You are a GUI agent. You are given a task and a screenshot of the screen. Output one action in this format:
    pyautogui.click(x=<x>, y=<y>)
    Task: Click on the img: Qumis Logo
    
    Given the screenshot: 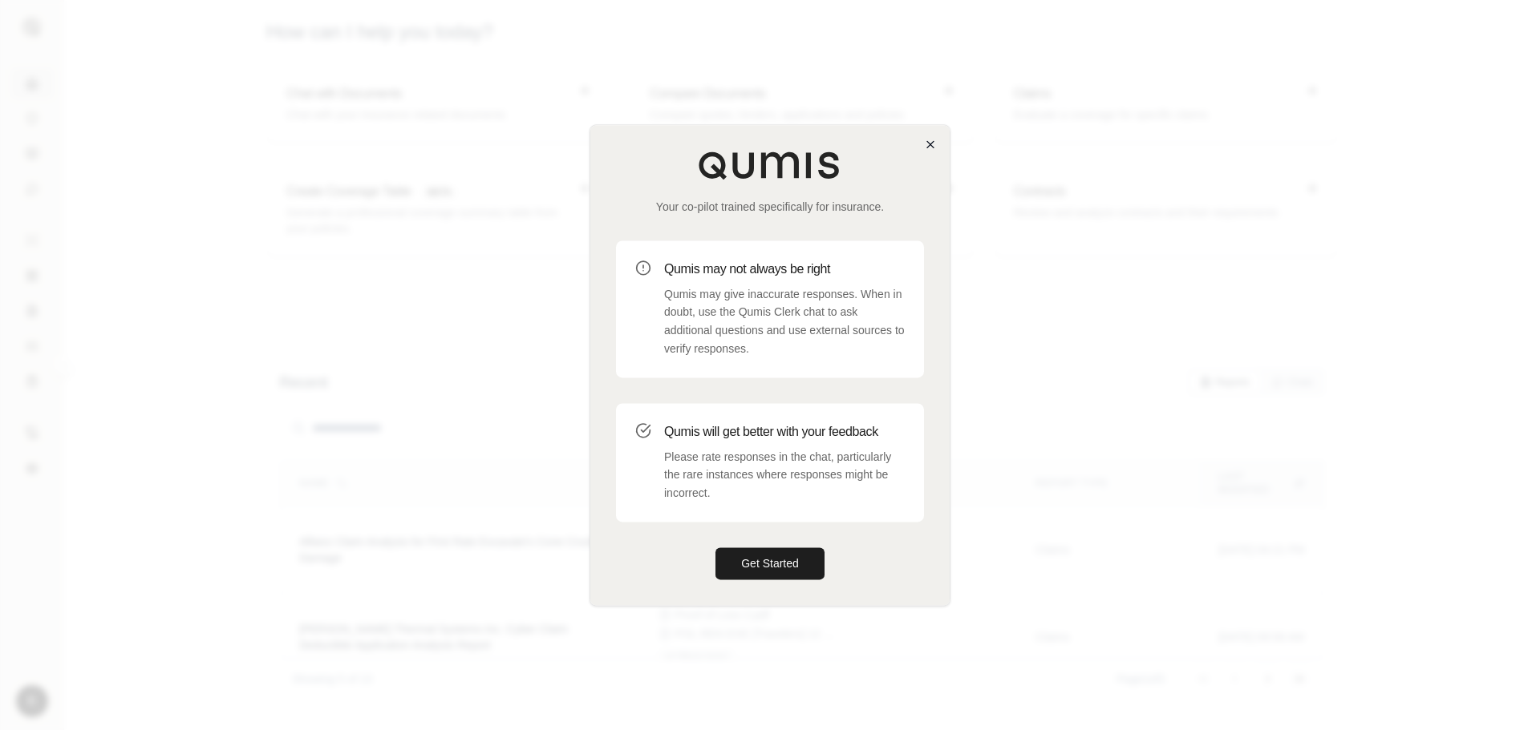 What is the action you would take?
    pyautogui.click(x=770, y=165)
    